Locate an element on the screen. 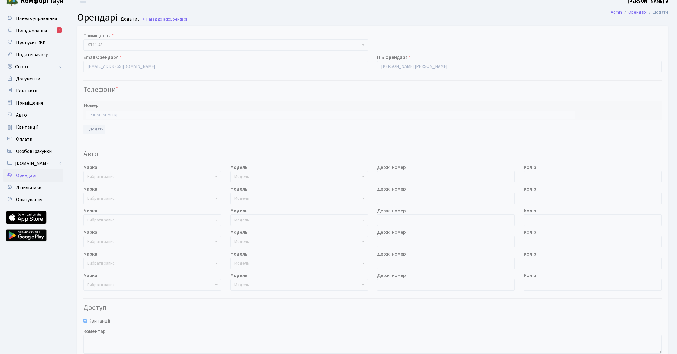  a: Admin is located at coordinates (617, 12).